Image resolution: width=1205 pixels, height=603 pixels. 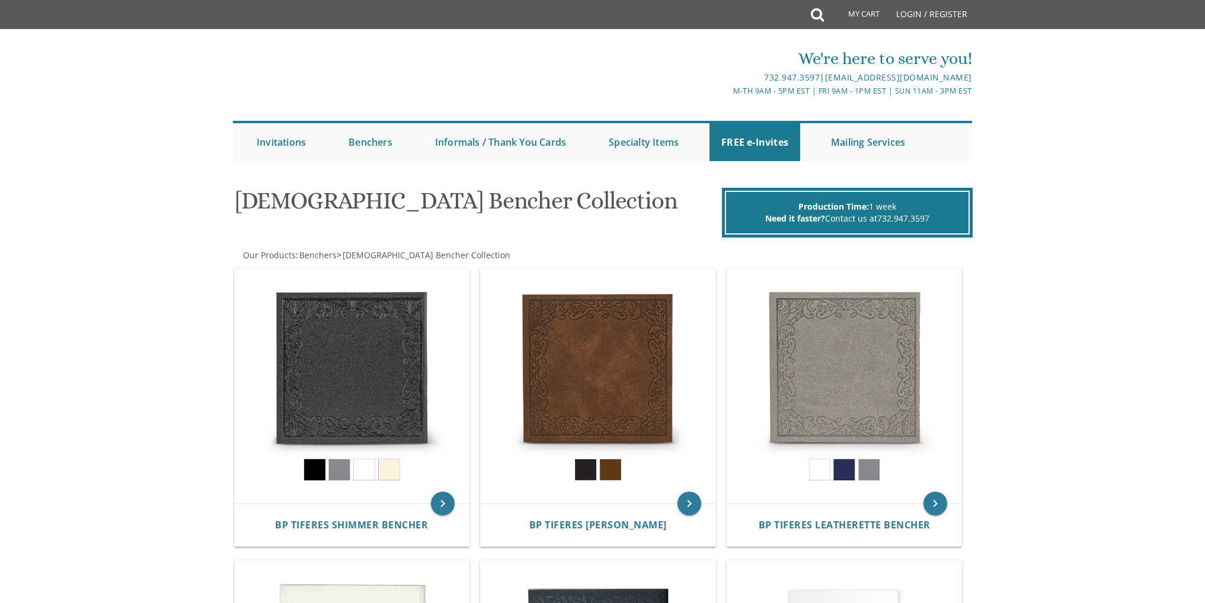 What do you see at coordinates (351, 525) in the screenshot?
I see `span: BP Tiferes Shimmer Bencher` at bounding box center [351, 525].